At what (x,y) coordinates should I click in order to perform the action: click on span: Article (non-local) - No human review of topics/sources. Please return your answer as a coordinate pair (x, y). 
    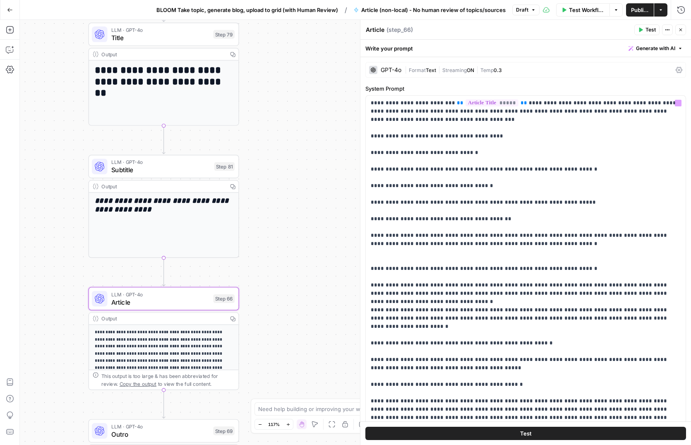
    Looking at the image, I should click on (433, 10).